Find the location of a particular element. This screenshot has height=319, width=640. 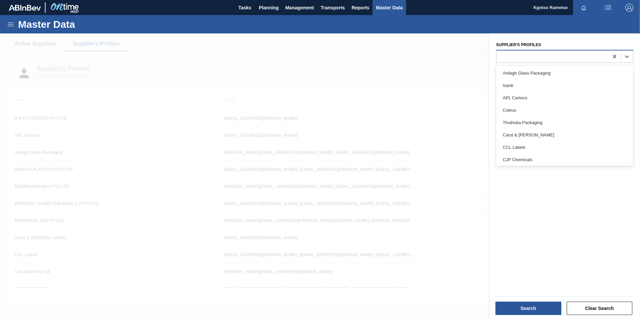

span: Management is located at coordinates (299, 8).